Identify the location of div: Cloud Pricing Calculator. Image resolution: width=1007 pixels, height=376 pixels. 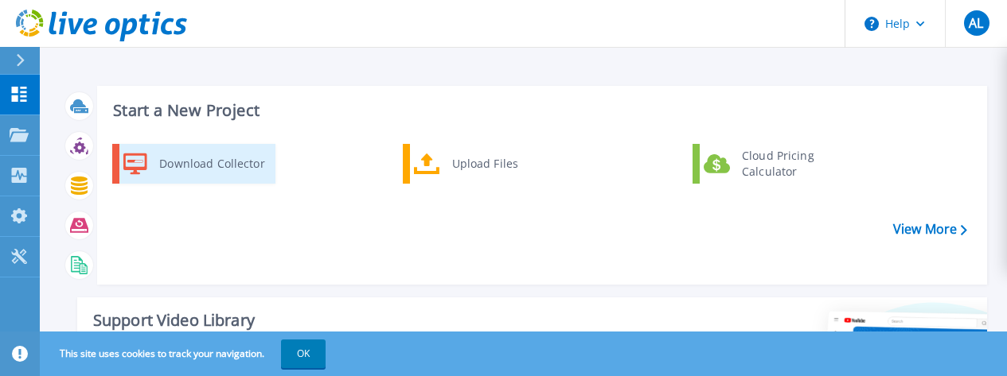
(793, 164).